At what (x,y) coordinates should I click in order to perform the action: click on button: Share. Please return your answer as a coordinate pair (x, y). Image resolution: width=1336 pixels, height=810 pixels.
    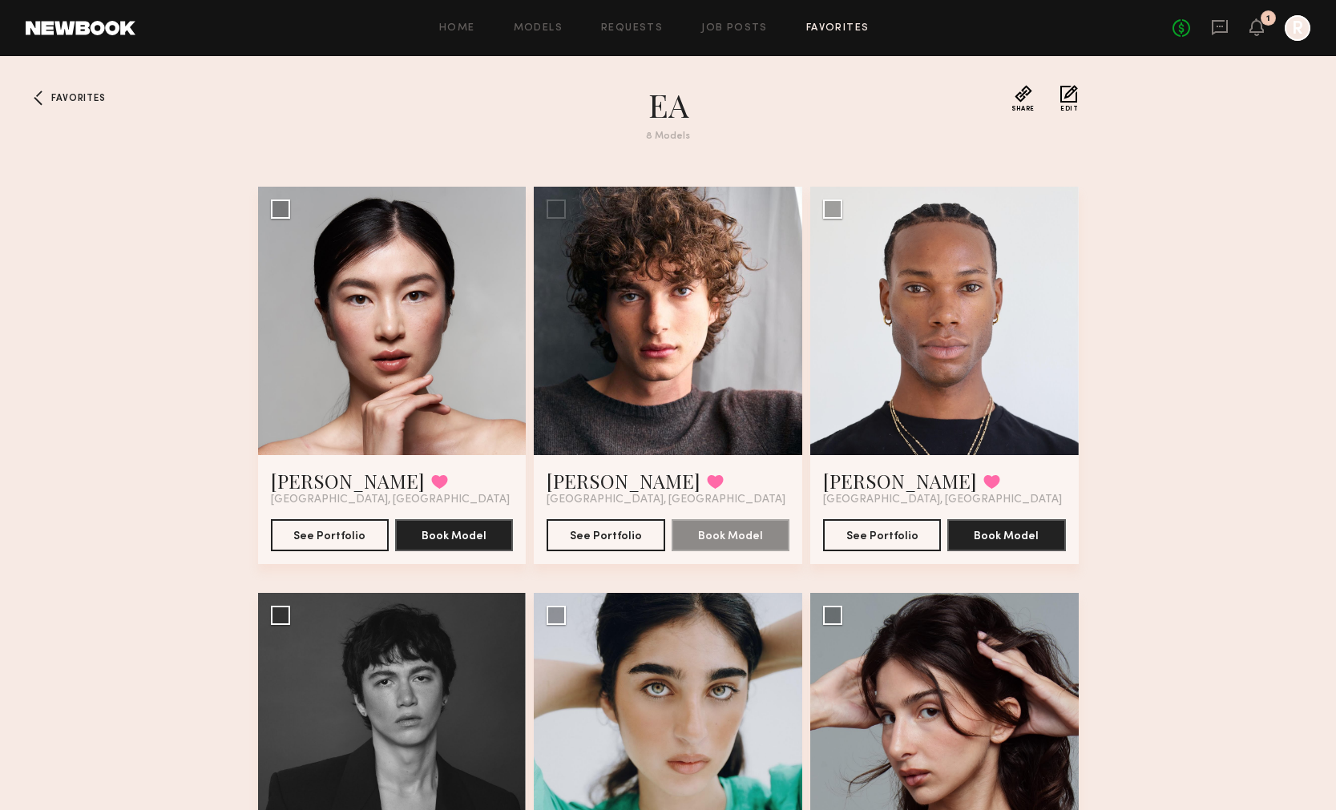
    Looking at the image, I should click on (1023, 99).